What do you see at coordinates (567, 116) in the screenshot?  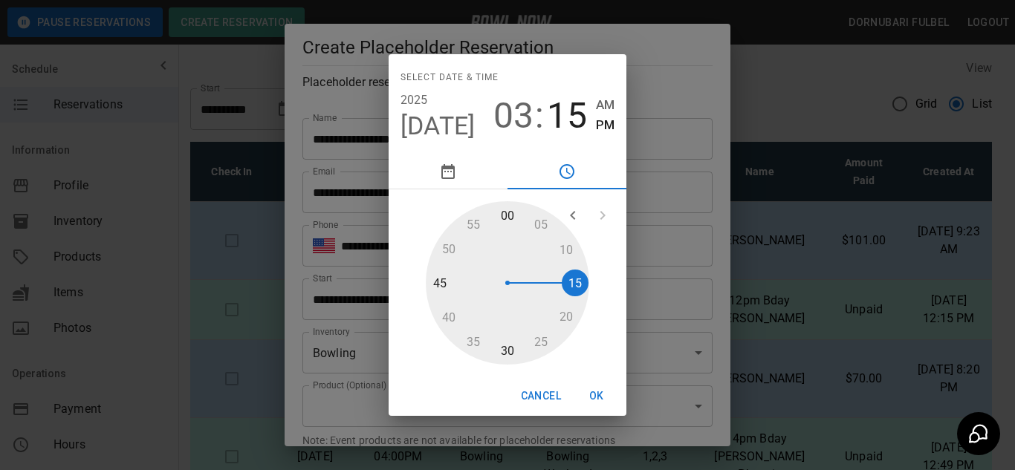 I see `span: 15` at bounding box center [567, 116].